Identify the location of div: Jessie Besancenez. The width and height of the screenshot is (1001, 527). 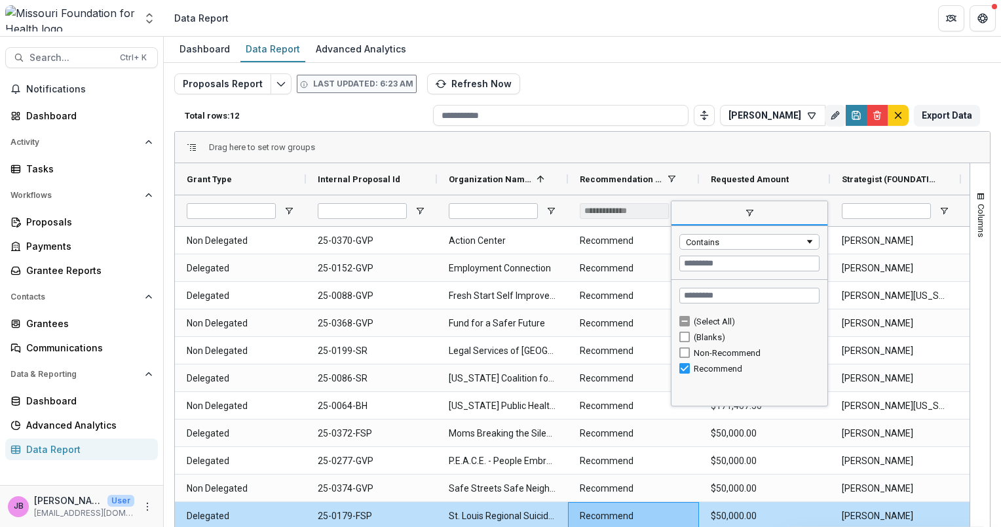
(18, 506).